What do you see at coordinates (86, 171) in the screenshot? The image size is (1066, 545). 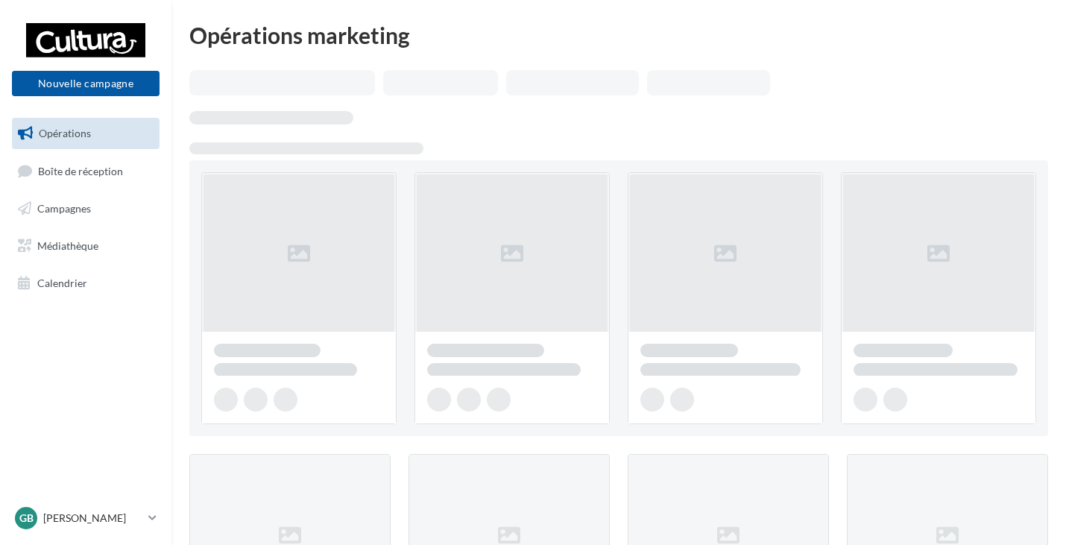 I see `a: Boîte de réception` at bounding box center [86, 171].